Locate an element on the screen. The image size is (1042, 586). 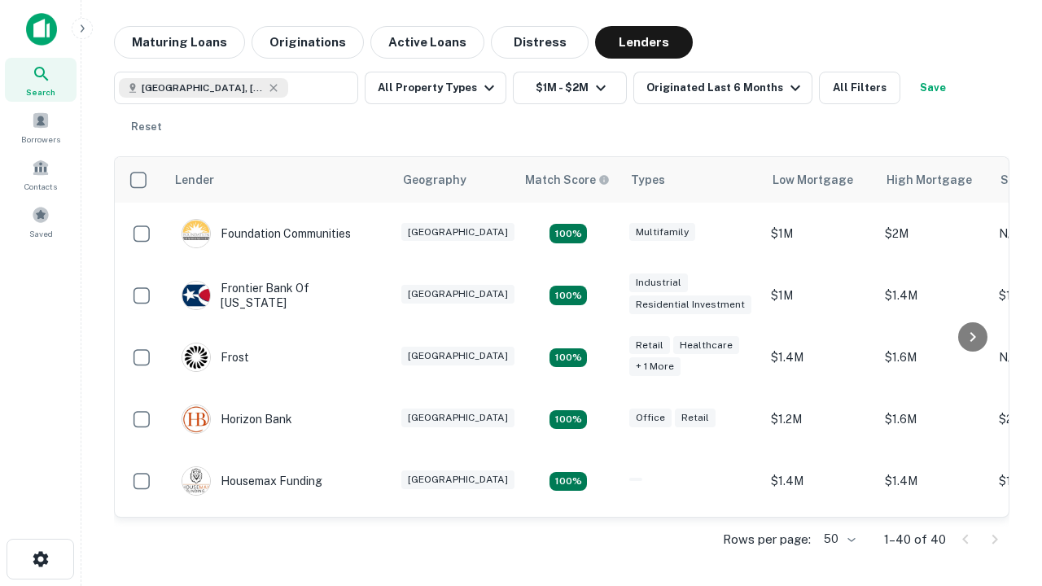
div: Office is located at coordinates (650, 418).